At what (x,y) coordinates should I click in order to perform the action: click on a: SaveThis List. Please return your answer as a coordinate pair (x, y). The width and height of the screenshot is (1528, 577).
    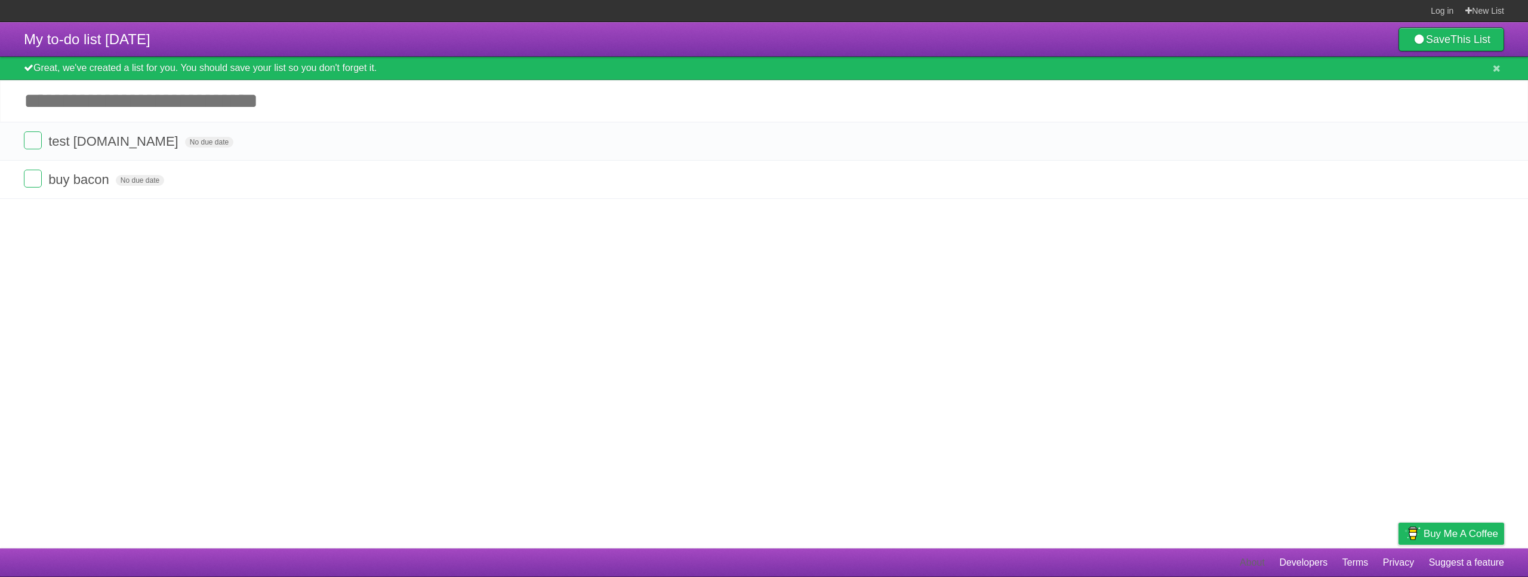
    Looking at the image, I should click on (1451, 39).